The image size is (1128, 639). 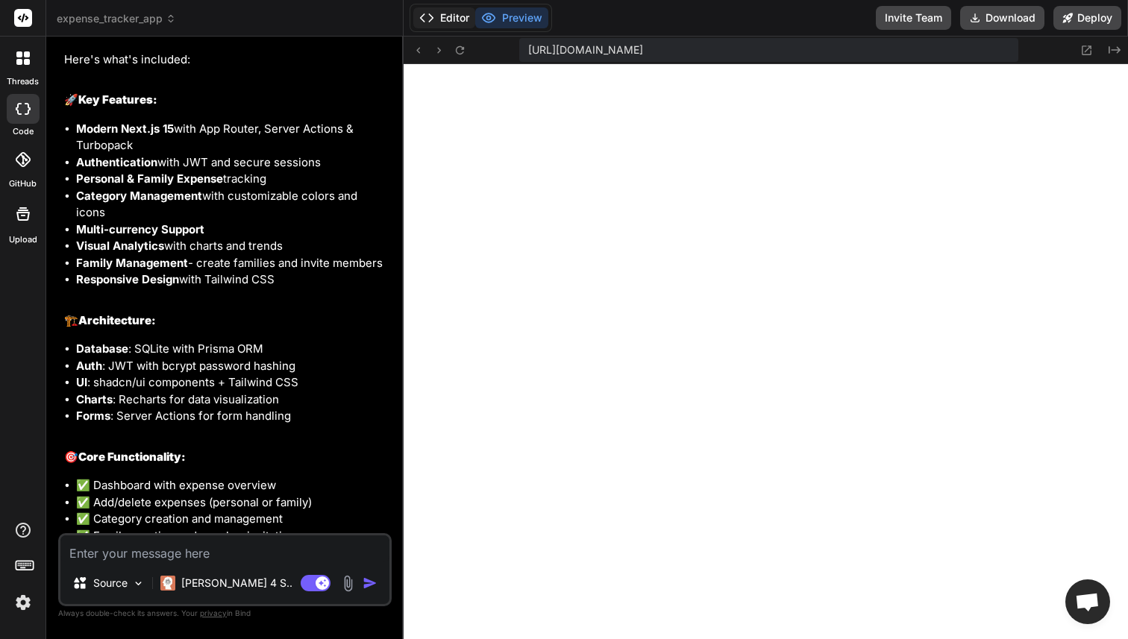 What do you see at coordinates (116, 19) in the screenshot?
I see `span: expense_tracker_app` at bounding box center [116, 19].